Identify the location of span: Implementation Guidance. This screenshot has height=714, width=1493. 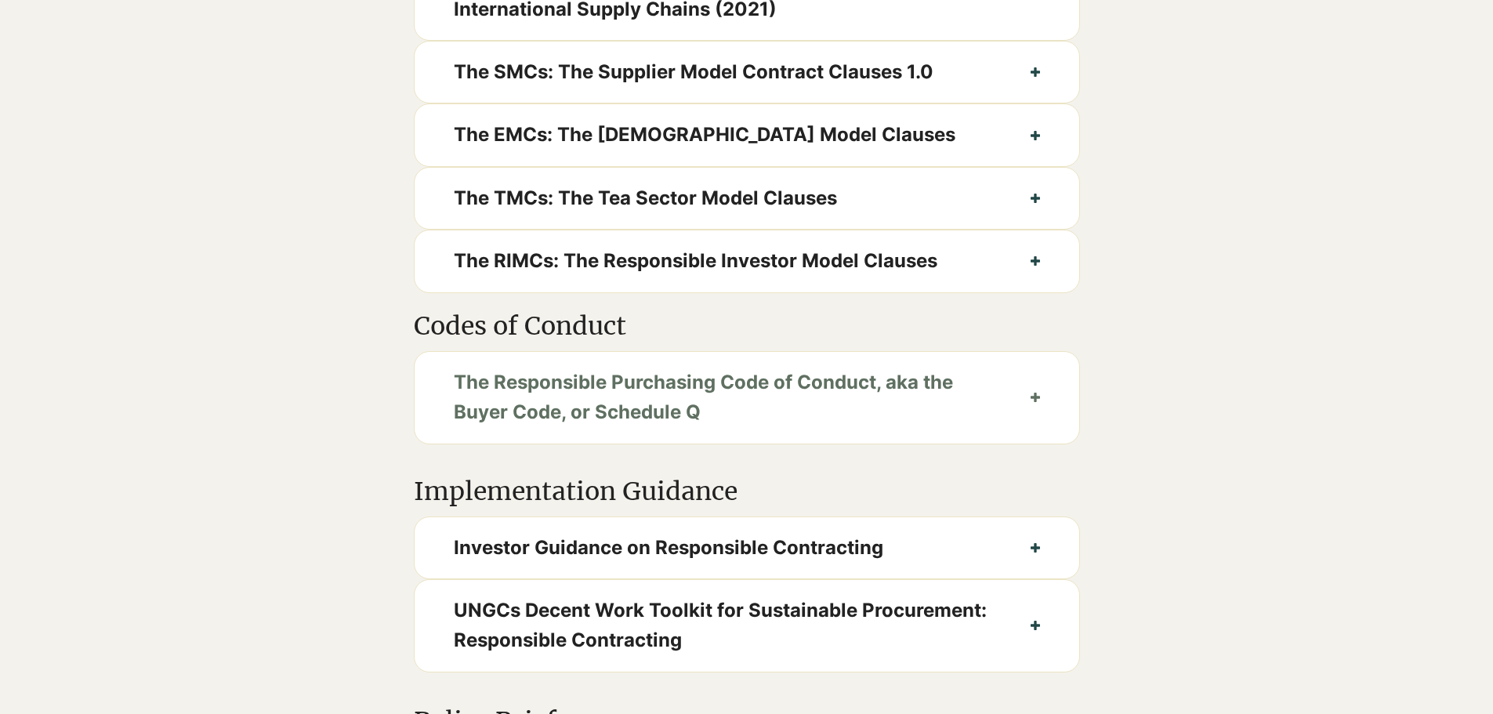
(575, 492).